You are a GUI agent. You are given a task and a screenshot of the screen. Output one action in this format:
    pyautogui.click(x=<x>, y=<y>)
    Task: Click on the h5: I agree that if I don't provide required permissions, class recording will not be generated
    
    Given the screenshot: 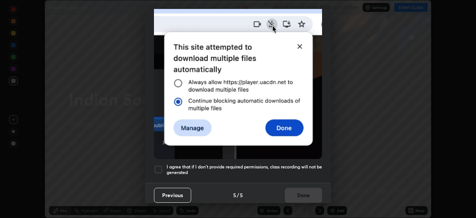 What is the action you would take?
    pyautogui.click(x=244, y=169)
    